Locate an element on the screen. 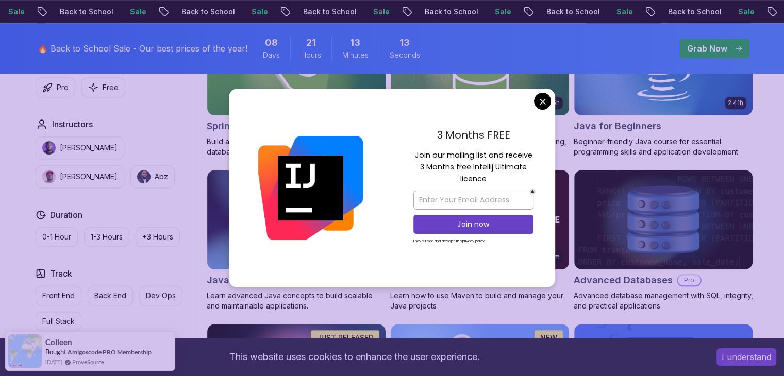  h2: Track is located at coordinates (61, 274).